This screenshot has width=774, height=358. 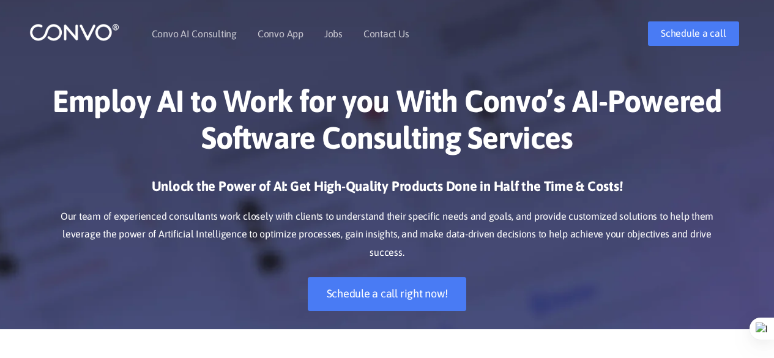 What do you see at coordinates (387, 235) in the screenshot?
I see `p: Our team of experienced consultants work closely with clients to understand their specific needs ...` at bounding box center [387, 235].